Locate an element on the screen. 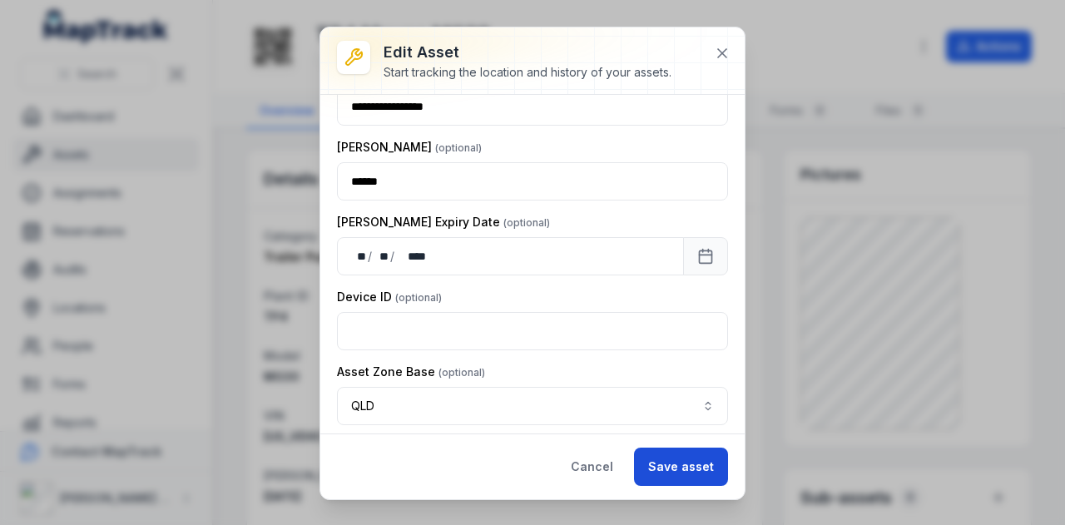  h3: Edit asset is located at coordinates (527, 52).